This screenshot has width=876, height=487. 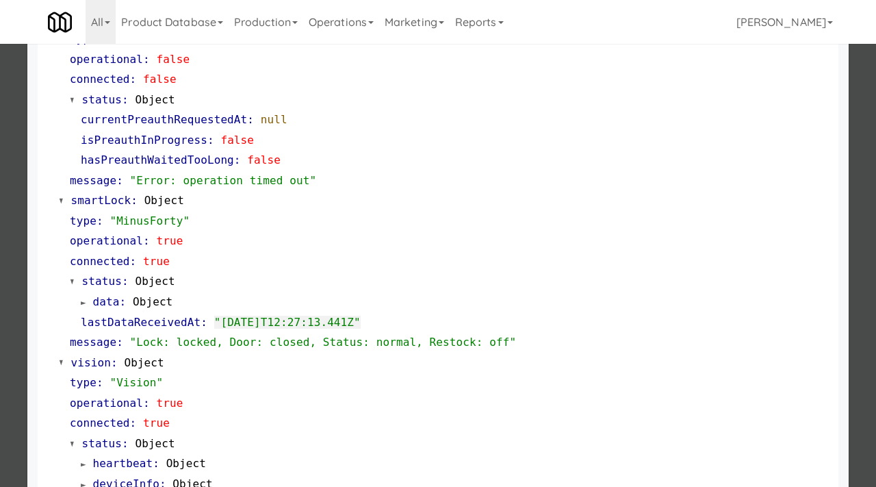 What do you see at coordinates (106, 301) in the screenshot?
I see `span: data` at bounding box center [106, 301].